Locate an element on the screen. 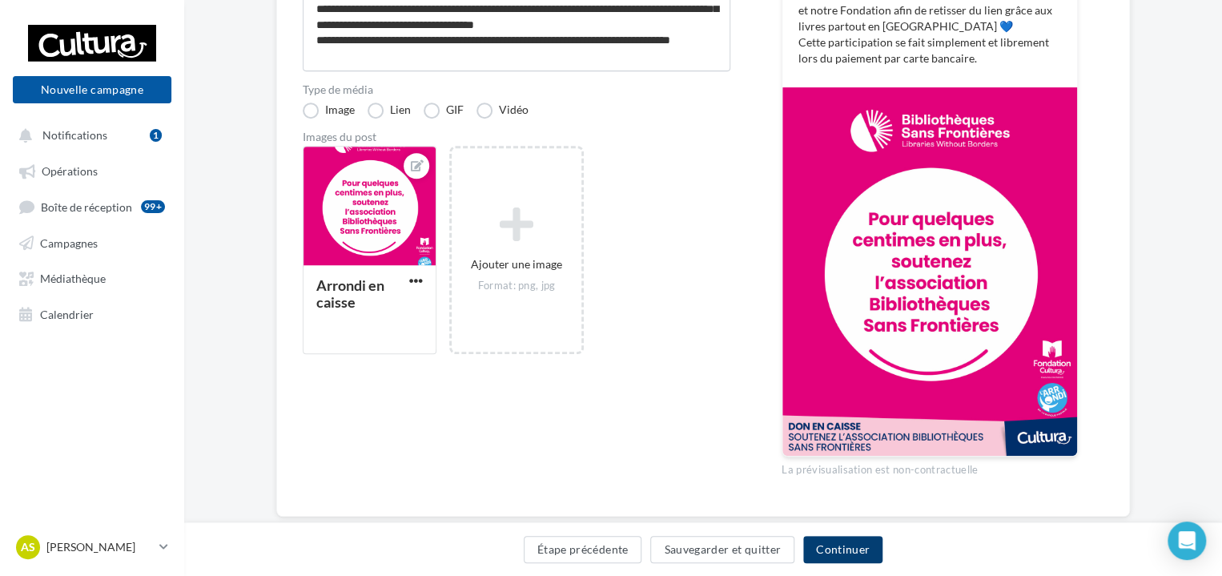 The height and width of the screenshot is (576, 1222). button: Sauvegarder et quitter is located at coordinates (723, 549).